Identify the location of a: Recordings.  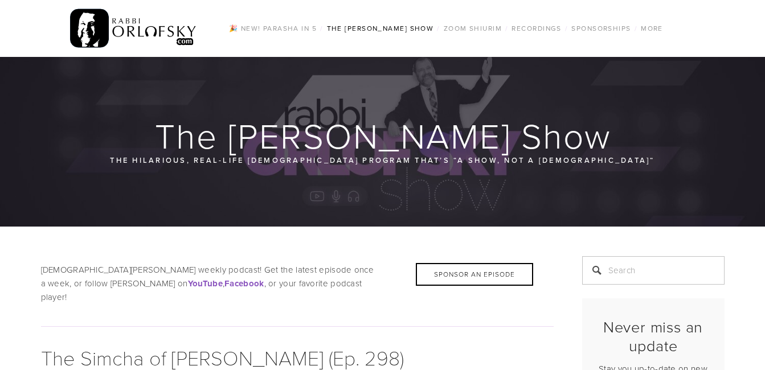
(536, 28).